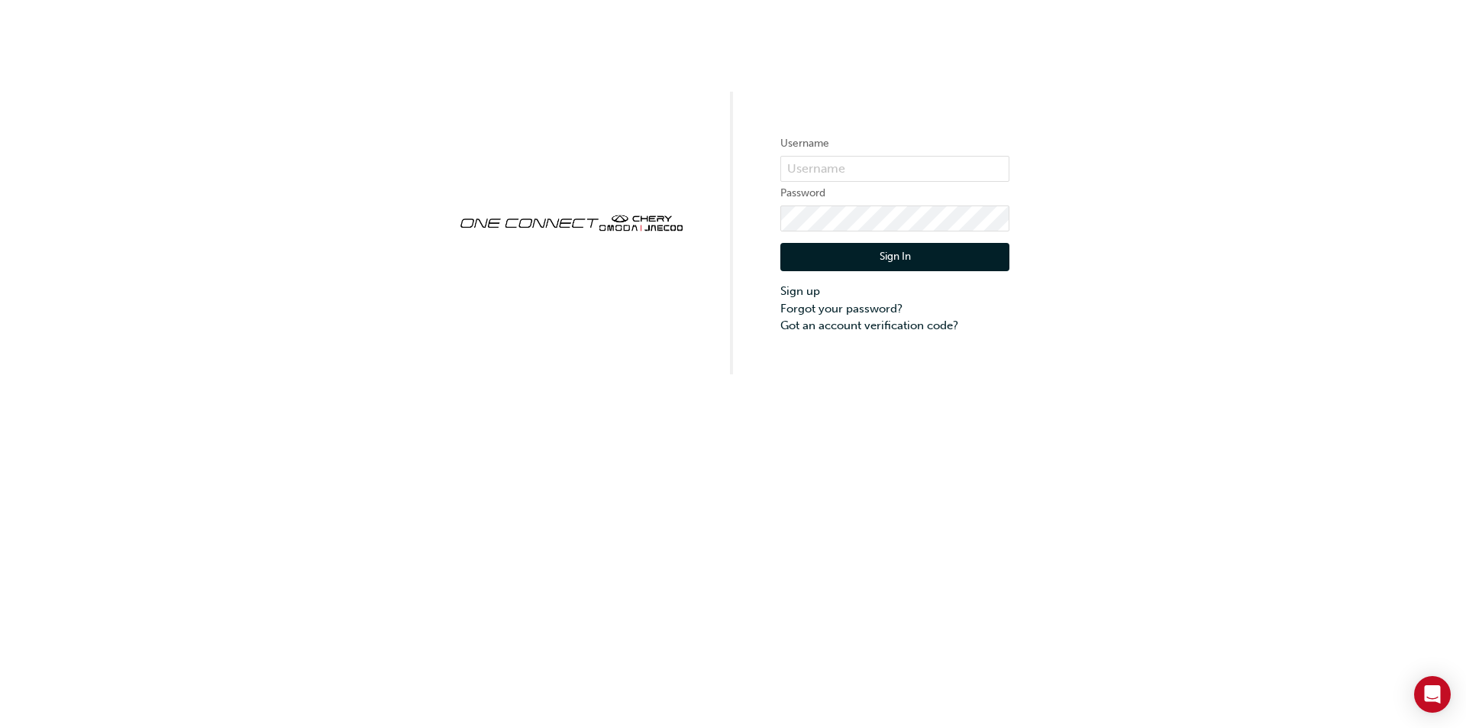 The height and width of the screenshot is (728, 1466). I want to click on input: Username, so click(895, 169).